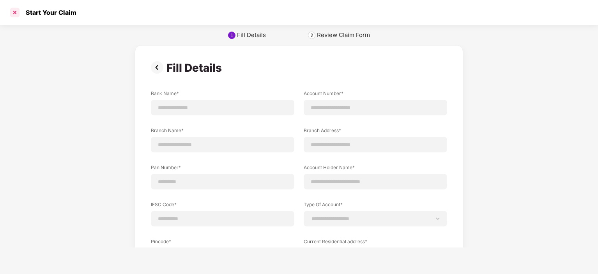 The width and height of the screenshot is (598, 274). Describe the element at coordinates (223, 169) in the screenshot. I see `label: Pan Number*` at that location.